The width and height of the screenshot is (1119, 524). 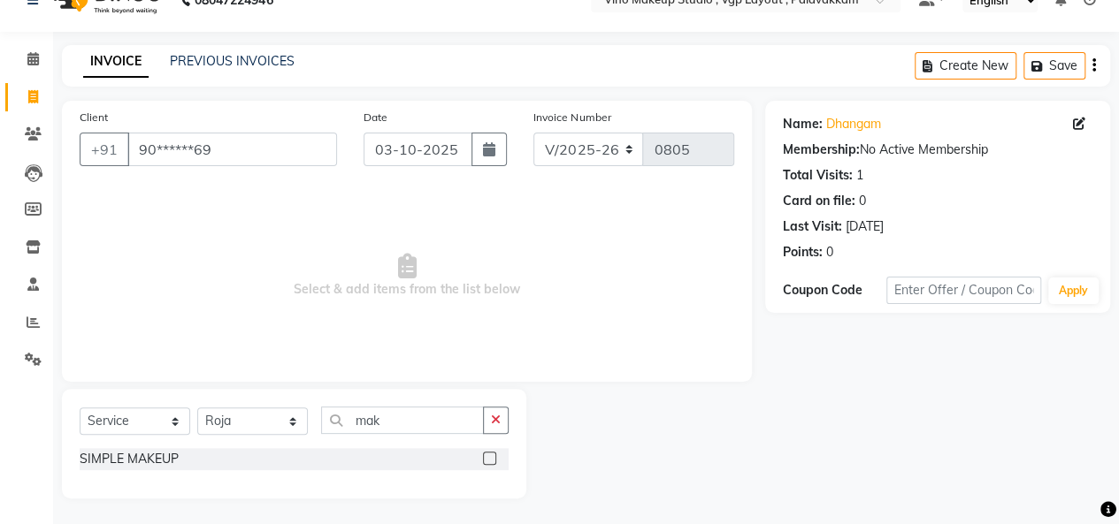 What do you see at coordinates (375, 118) in the screenshot?
I see `label: Date` at bounding box center [375, 118].